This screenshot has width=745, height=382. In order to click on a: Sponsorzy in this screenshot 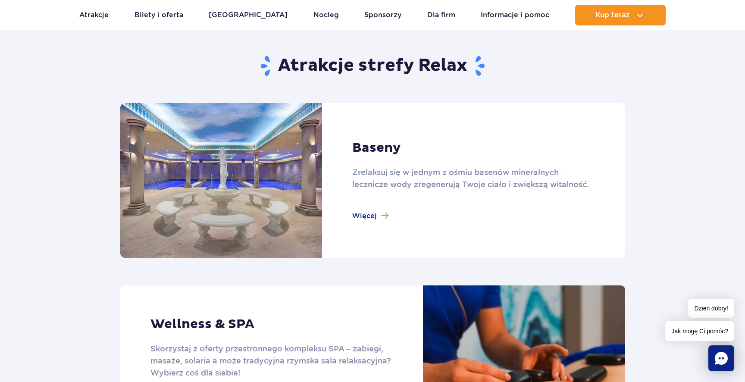, I will do `click(383, 15)`.